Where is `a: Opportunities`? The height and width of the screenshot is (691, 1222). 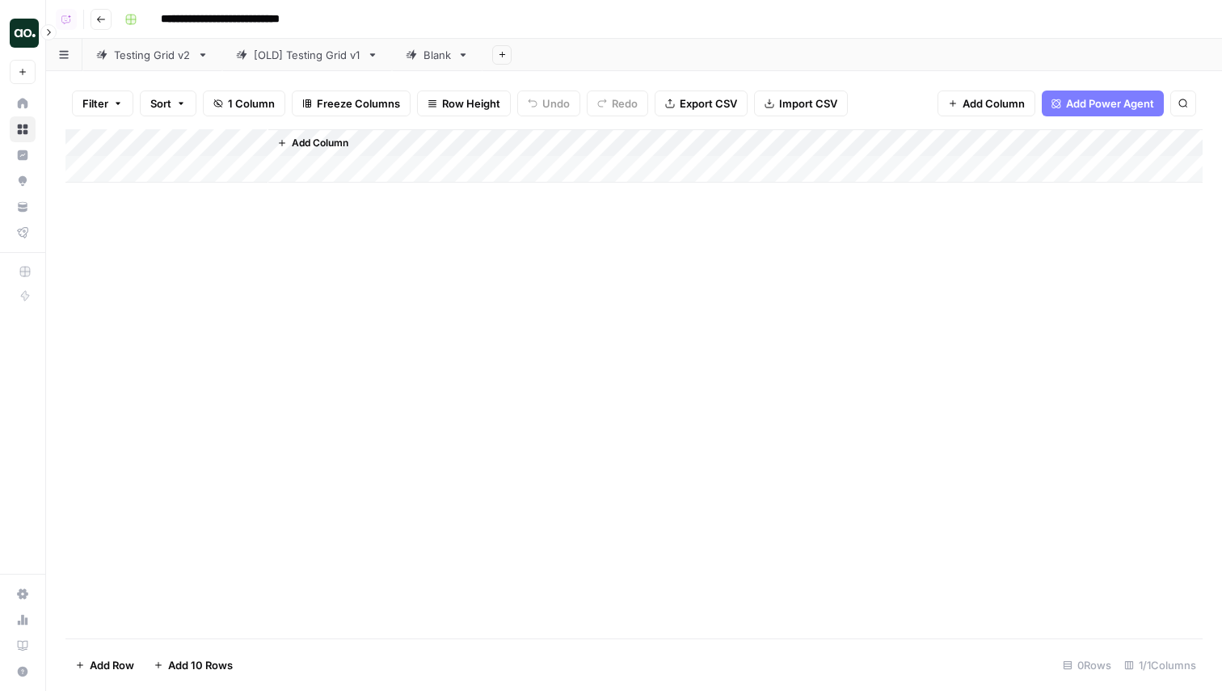 a: Opportunities is located at coordinates (23, 181).